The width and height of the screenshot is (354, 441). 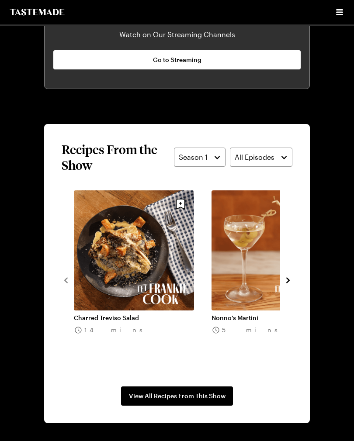 What do you see at coordinates (177, 396) in the screenshot?
I see `a: View All Recipes From This Show` at bounding box center [177, 396].